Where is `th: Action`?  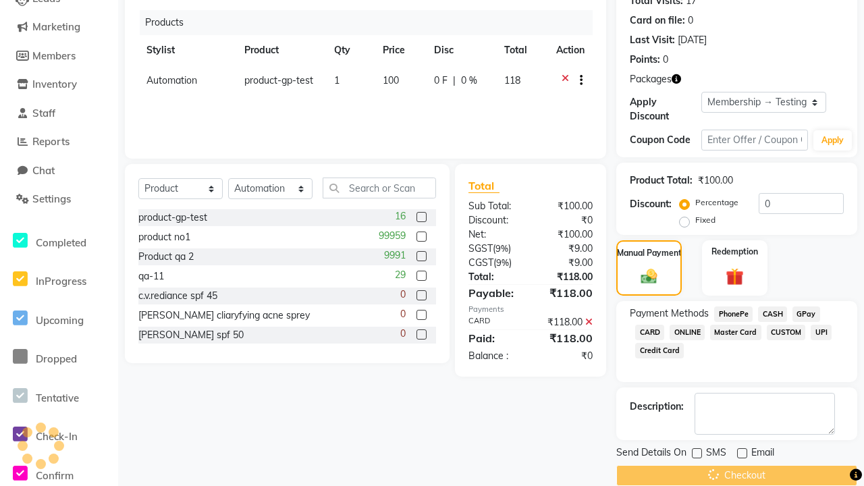 th: Action is located at coordinates (570, 50).